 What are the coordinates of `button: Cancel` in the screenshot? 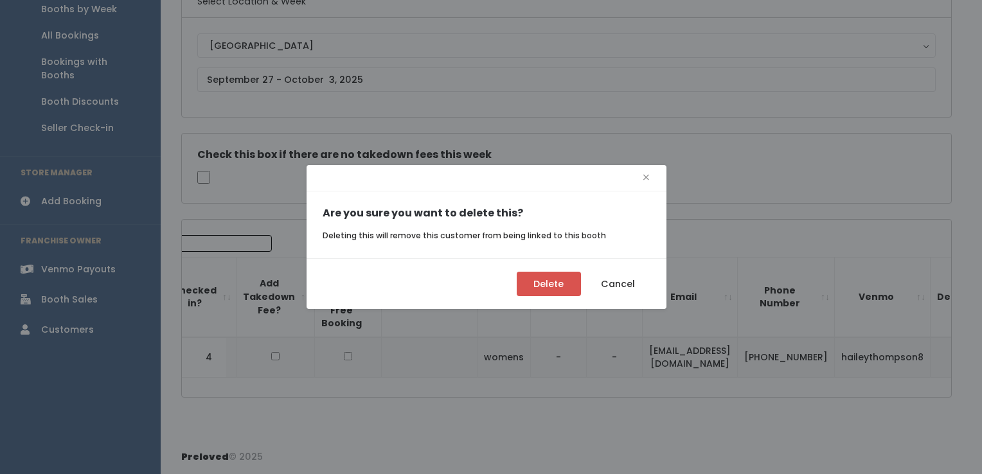 It's located at (618, 284).